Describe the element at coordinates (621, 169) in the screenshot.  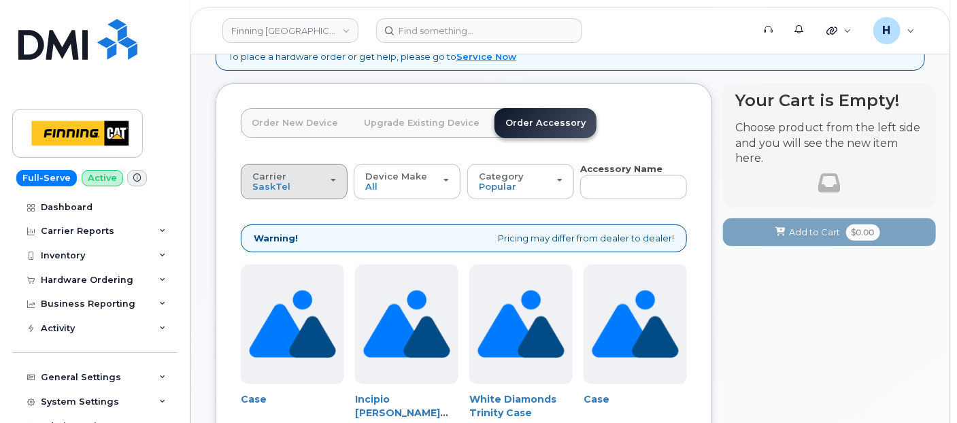
I see `strong: Accessory Name` at that location.